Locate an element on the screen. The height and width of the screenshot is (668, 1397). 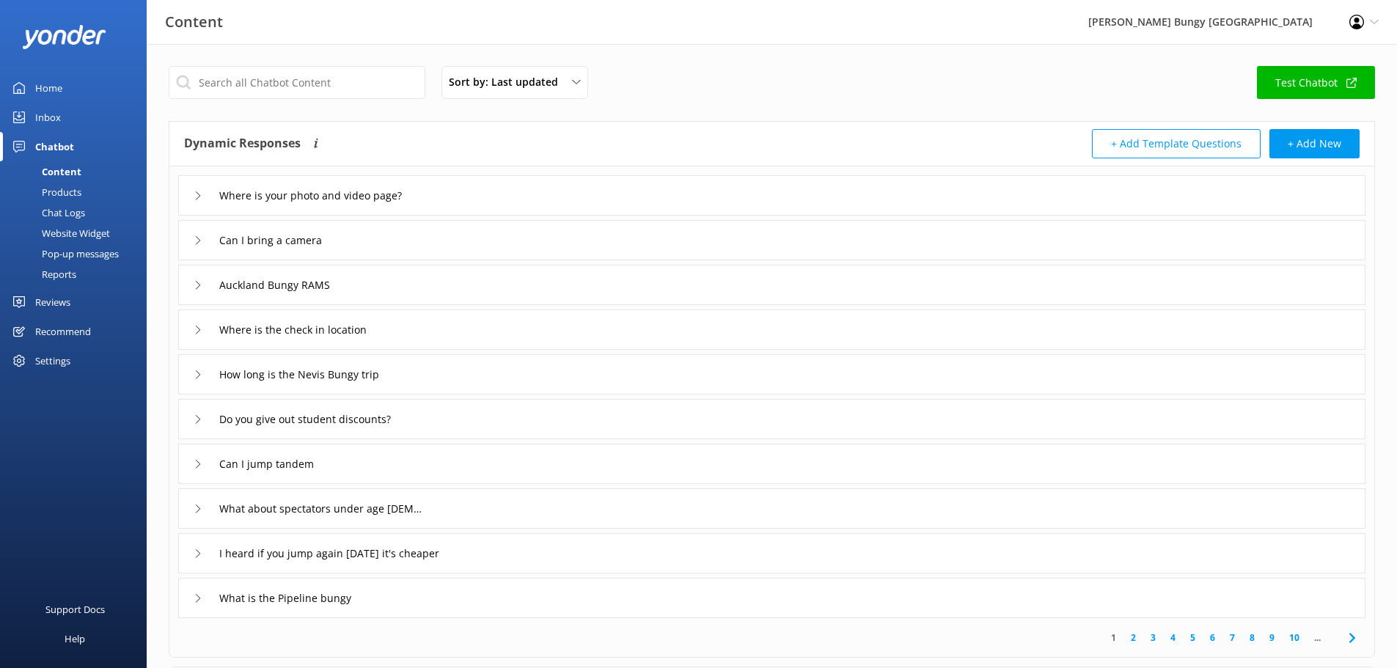
div: Products is located at coordinates (45, 192).